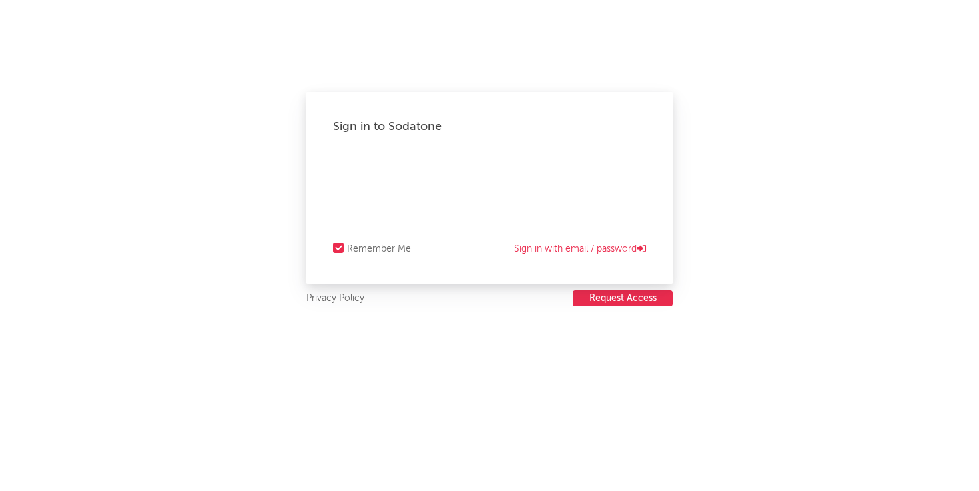 This screenshot has height=491, width=979. What do you see at coordinates (580, 249) in the screenshot?
I see `a: Sign in with email / password` at bounding box center [580, 249].